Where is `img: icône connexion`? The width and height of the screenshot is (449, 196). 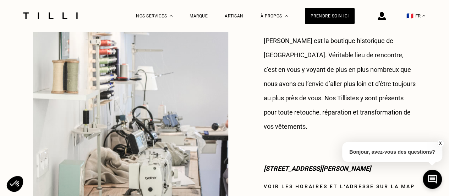
img: icône connexion is located at coordinates (382, 16).